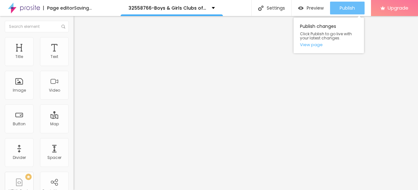  Describe the element at coordinates (348, 8) in the screenshot. I see `span: Publish` at that location.